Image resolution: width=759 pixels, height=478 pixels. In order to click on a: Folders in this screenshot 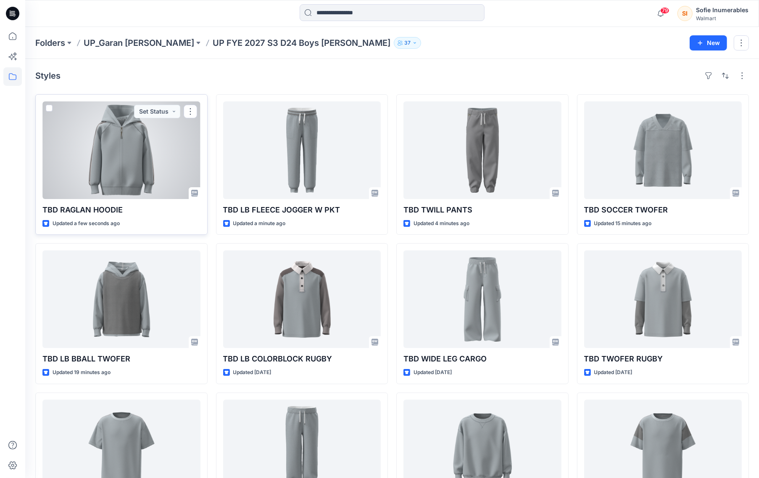, I will do `click(50, 43)`.